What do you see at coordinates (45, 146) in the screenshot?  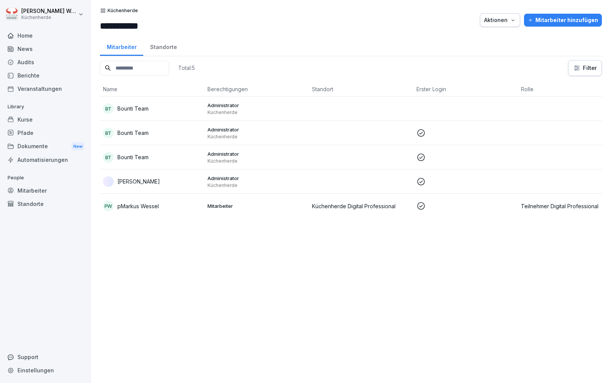 I see `div: Dokumente` at bounding box center [45, 146].